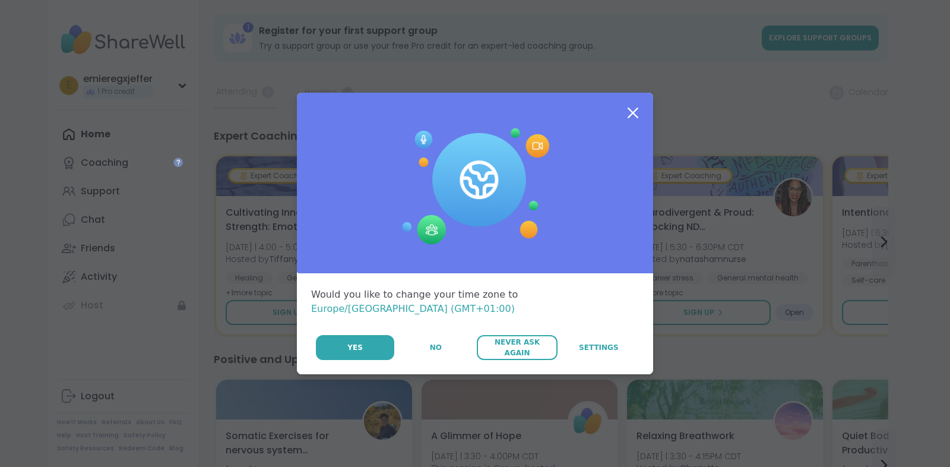  What do you see at coordinates (517, 347) in the screenshot?
I see `button: Never Ask Again` at bounding box center [517, 347].